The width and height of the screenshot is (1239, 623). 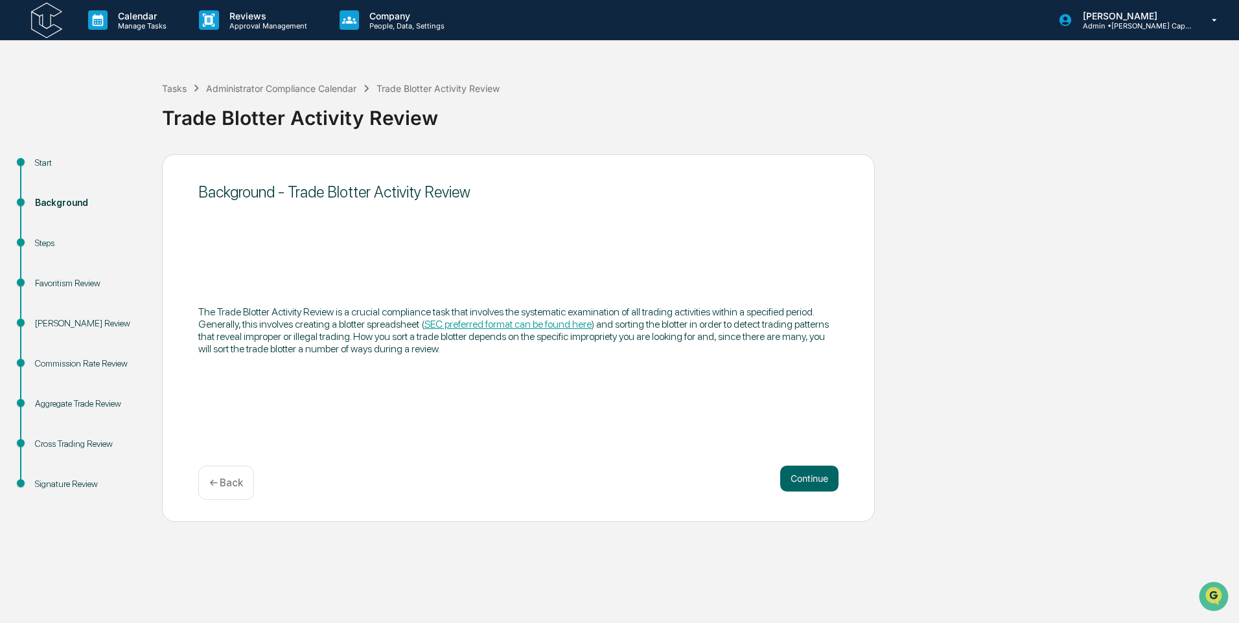 What do you see at coordinates (54, 170) in the screenshot?
I see `span: Preclearance` at bounding box center [54, 170].